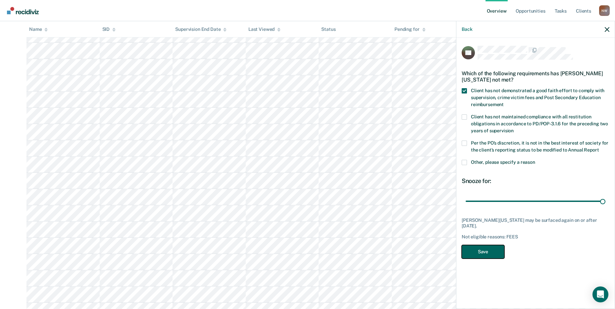 This screenshot has height=309, width=615. Describe the element at coordinates (467, 29) in the screenshot. I see `button: Back` at that location.